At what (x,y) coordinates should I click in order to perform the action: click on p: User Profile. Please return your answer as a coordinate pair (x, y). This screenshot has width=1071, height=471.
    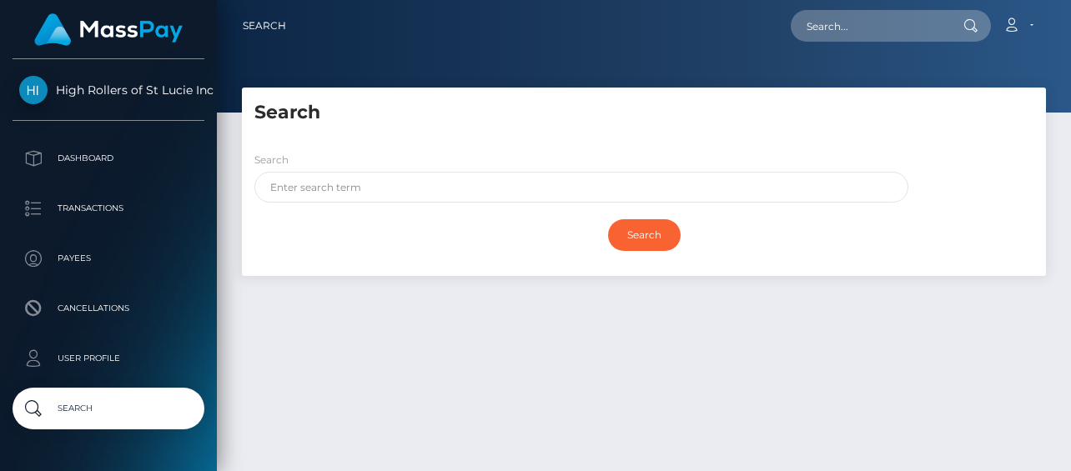
    Looking at the image, I should click on (108, 359).